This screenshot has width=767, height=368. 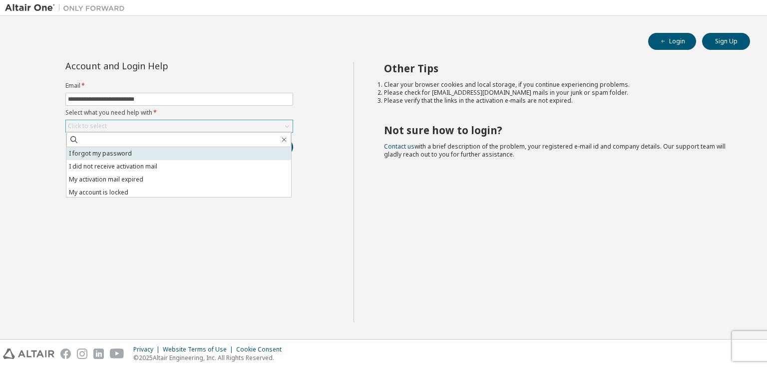 I want to click on label: Email, so click(x=179, y=86).